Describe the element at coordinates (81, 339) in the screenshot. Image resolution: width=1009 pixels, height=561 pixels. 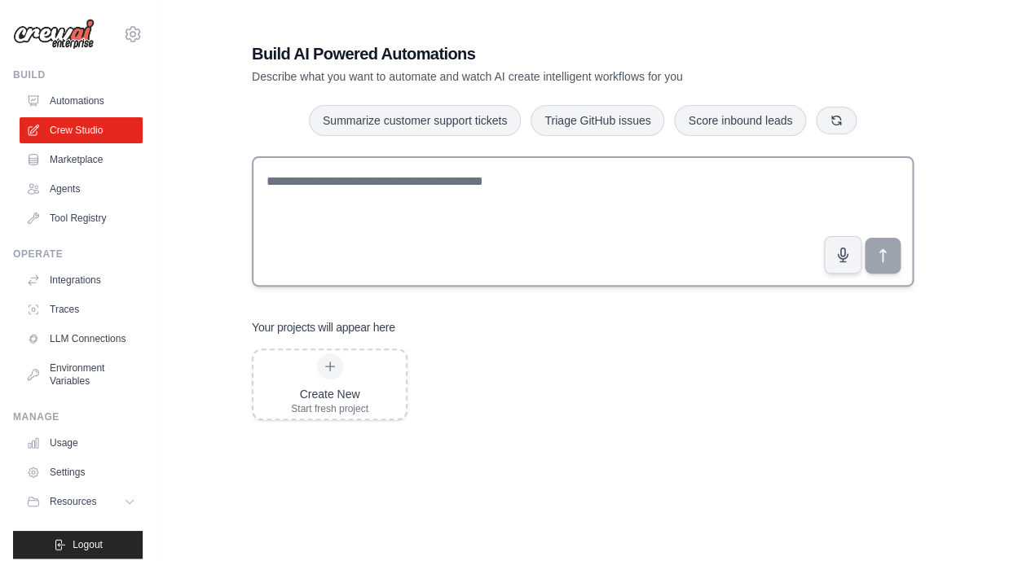
I see `a: LLM Connections` at that location.